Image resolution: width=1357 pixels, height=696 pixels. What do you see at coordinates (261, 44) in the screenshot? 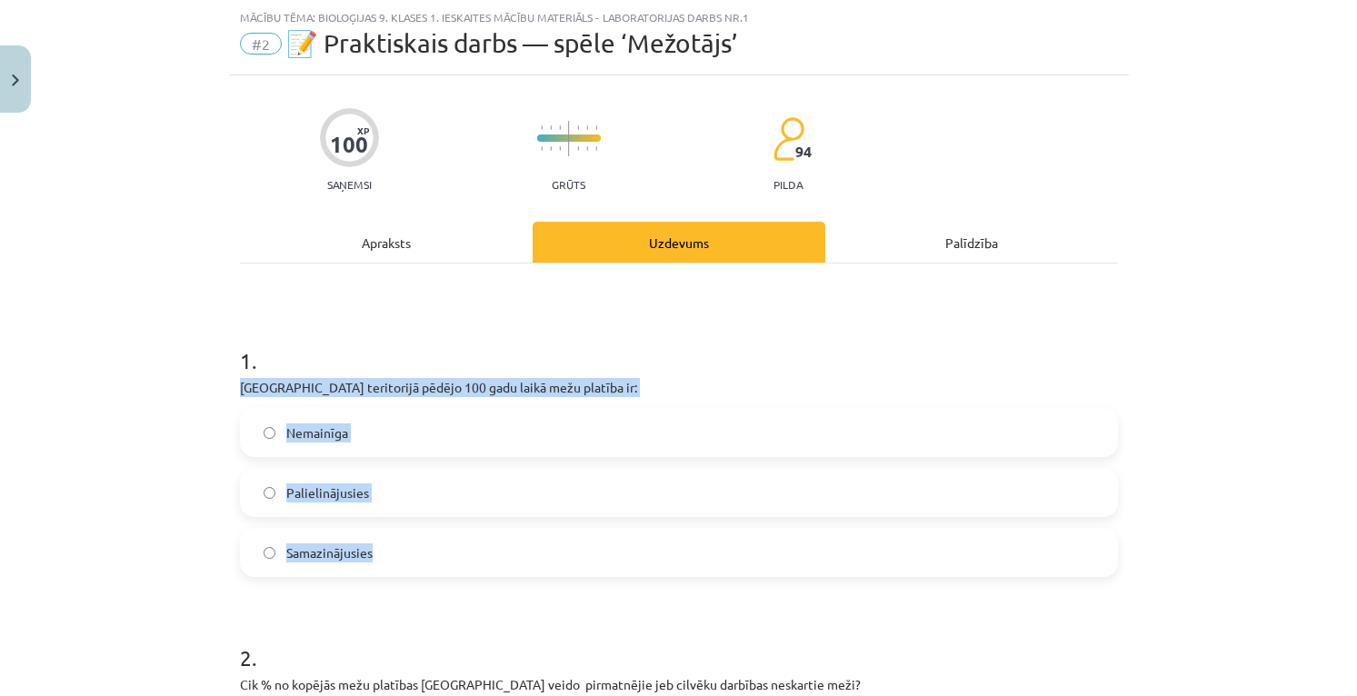
I see `span: #2` at bounding box center [261, 44].